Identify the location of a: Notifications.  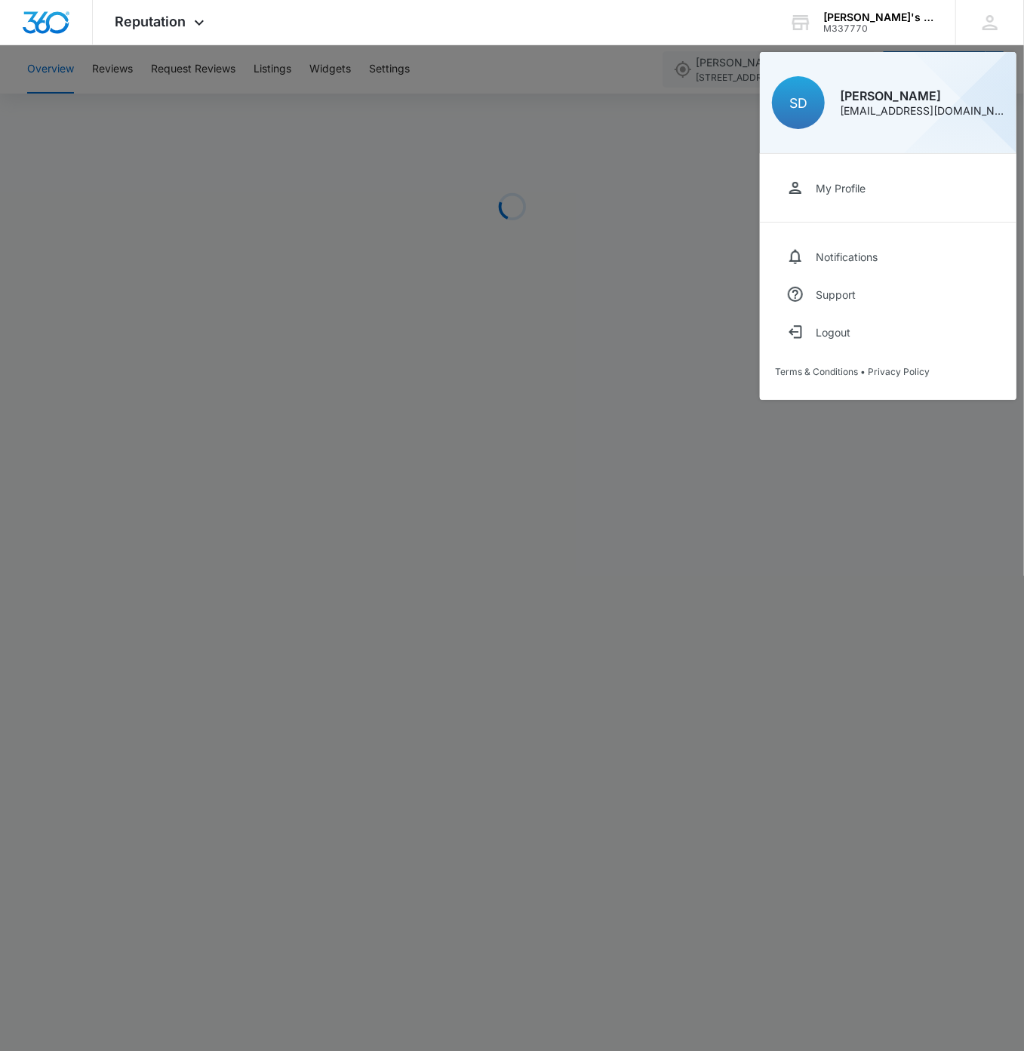
(888, 257).